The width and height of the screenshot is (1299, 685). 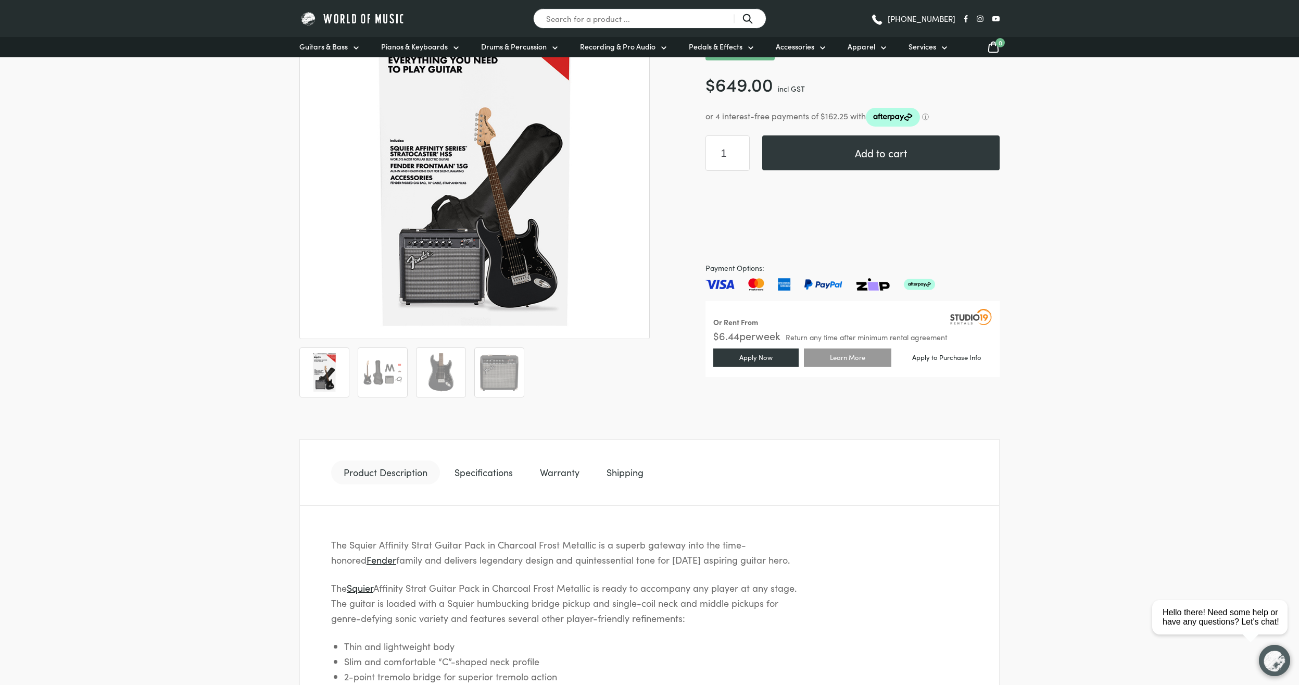 What do you see at coordinates (571, 552) in the screenshot?
I see `p: The Squier Affinity Strat Guitar Pack in Charcoal Frost Metallic is a superb gateway into the tim...` at bounding box center [571, 552].